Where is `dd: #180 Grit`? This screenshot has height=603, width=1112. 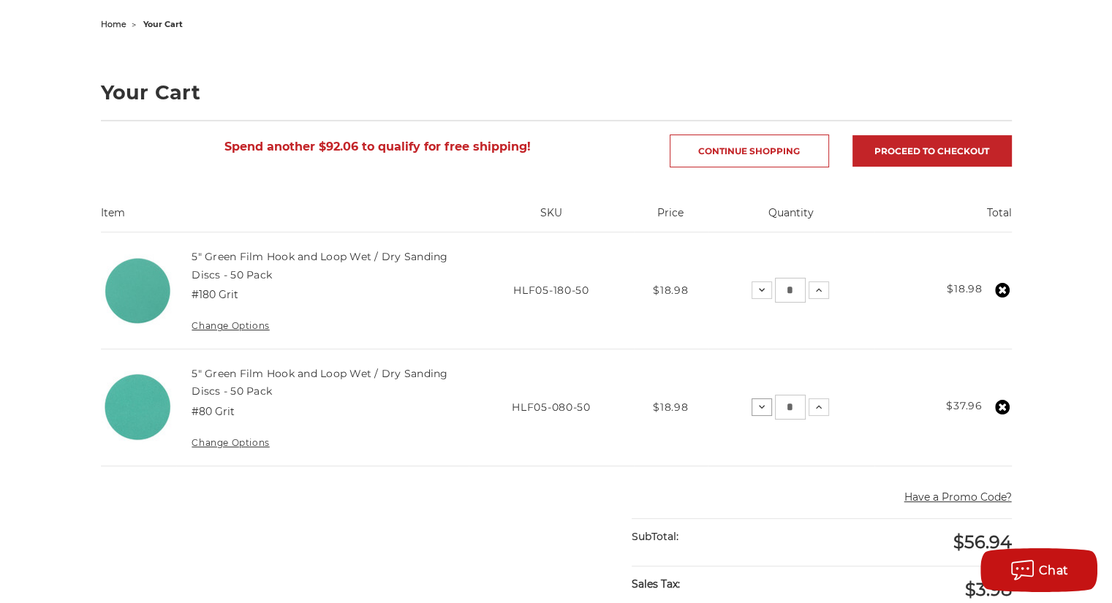 dd: #180 Grit is located at coordinates (215, 295).